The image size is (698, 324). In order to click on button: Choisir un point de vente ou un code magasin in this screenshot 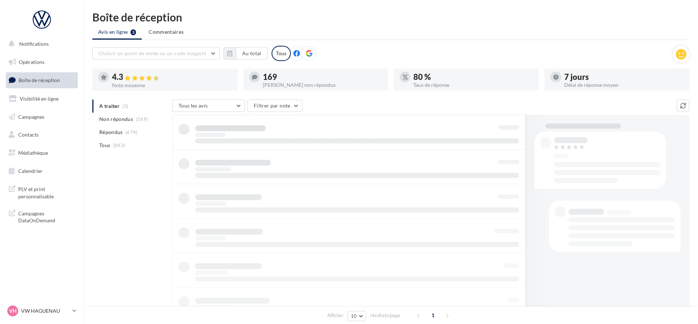, I will do `click(156, 53)`.